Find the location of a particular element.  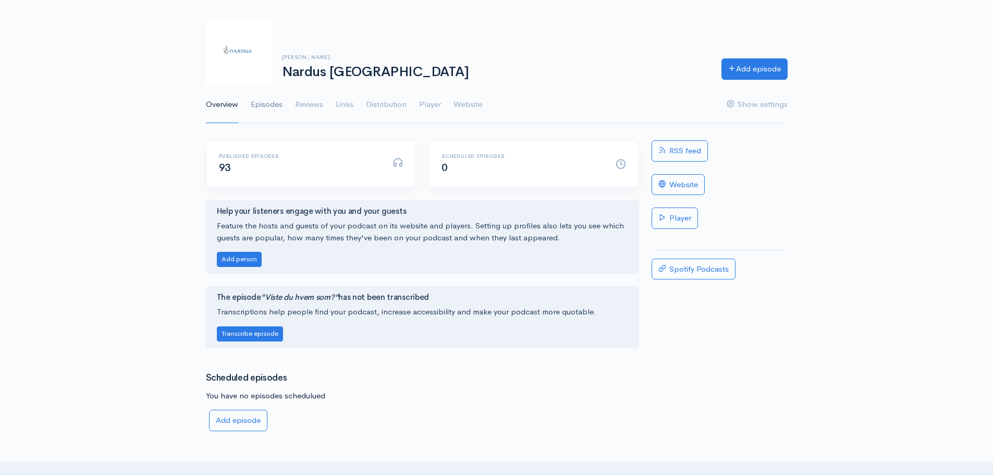

span: 93 is located at coordinates (225, 167).